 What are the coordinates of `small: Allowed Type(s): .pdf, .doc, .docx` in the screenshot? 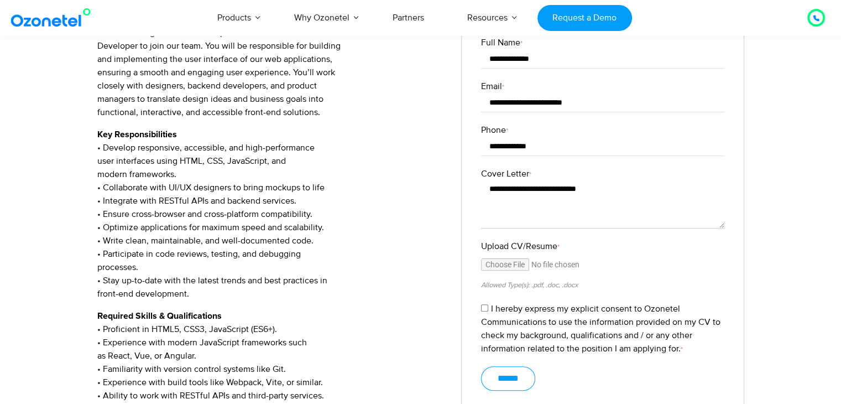 It's located at (529, 285).